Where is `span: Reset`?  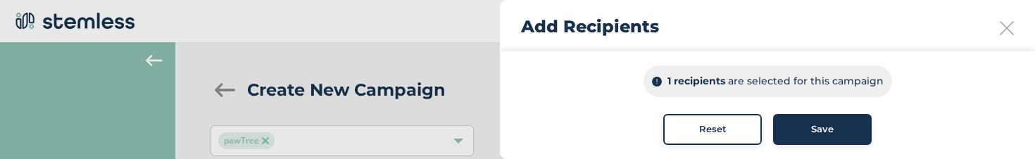
span: Reset is located at coordinates (712, 130).